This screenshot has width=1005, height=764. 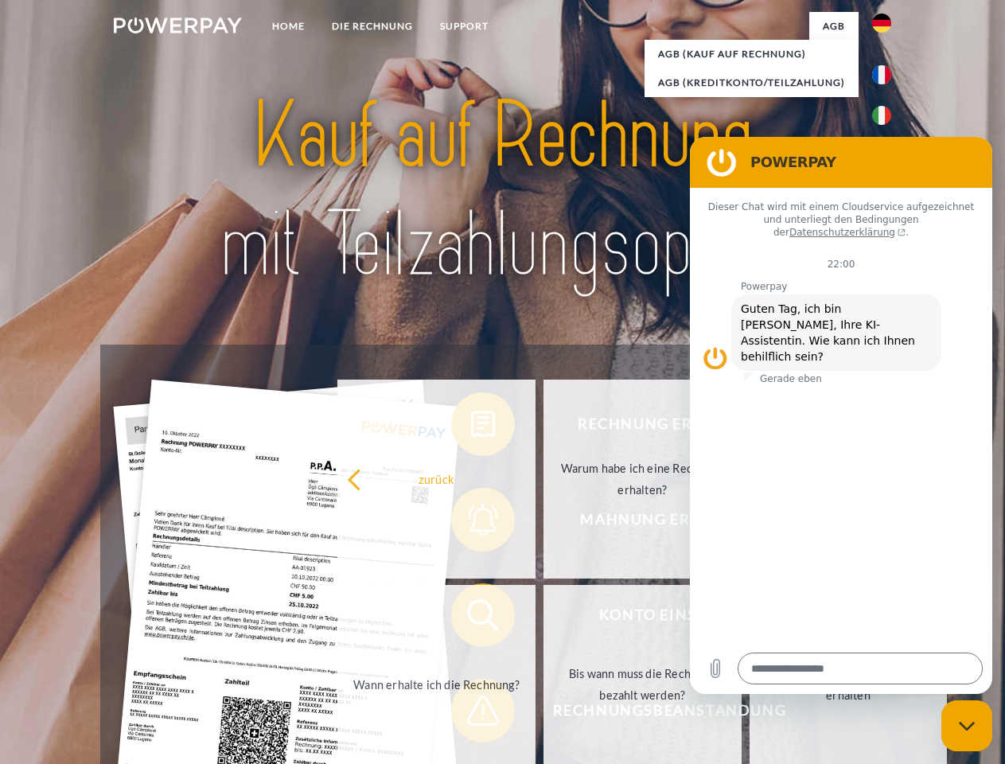 What do you see at coordinates (174, 25) in the screenshot?
I see `h2: POWERPAY` at bounding box center [174, 25].